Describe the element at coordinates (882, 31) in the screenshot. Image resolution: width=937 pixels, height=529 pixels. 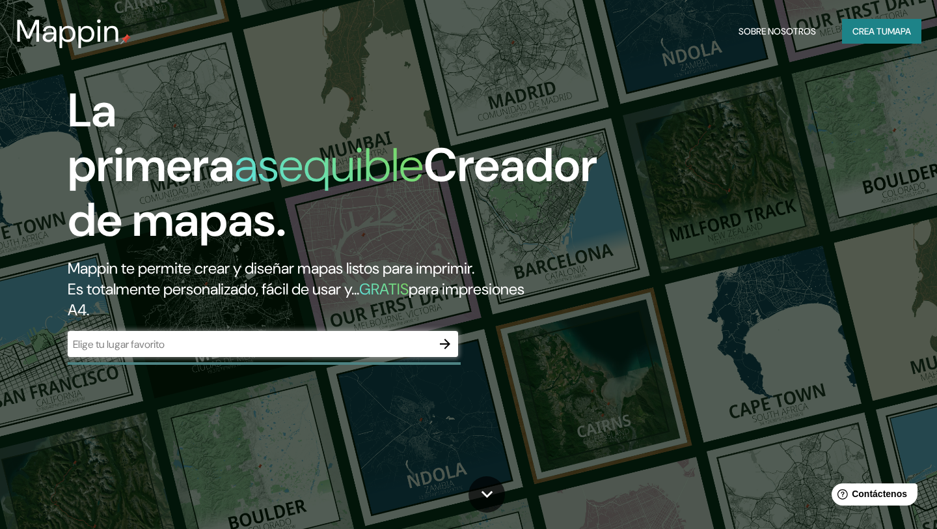
I see `button: Crea tumapa` at that location.